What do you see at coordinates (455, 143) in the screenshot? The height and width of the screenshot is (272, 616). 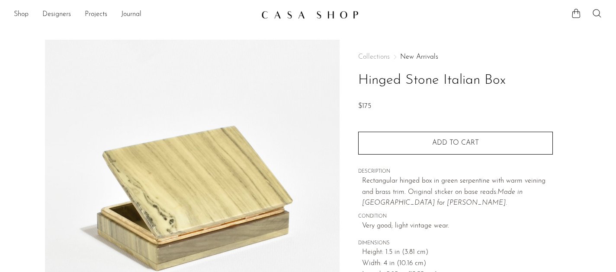 I see `span: Add to cart` at bounding box center [455, 143].